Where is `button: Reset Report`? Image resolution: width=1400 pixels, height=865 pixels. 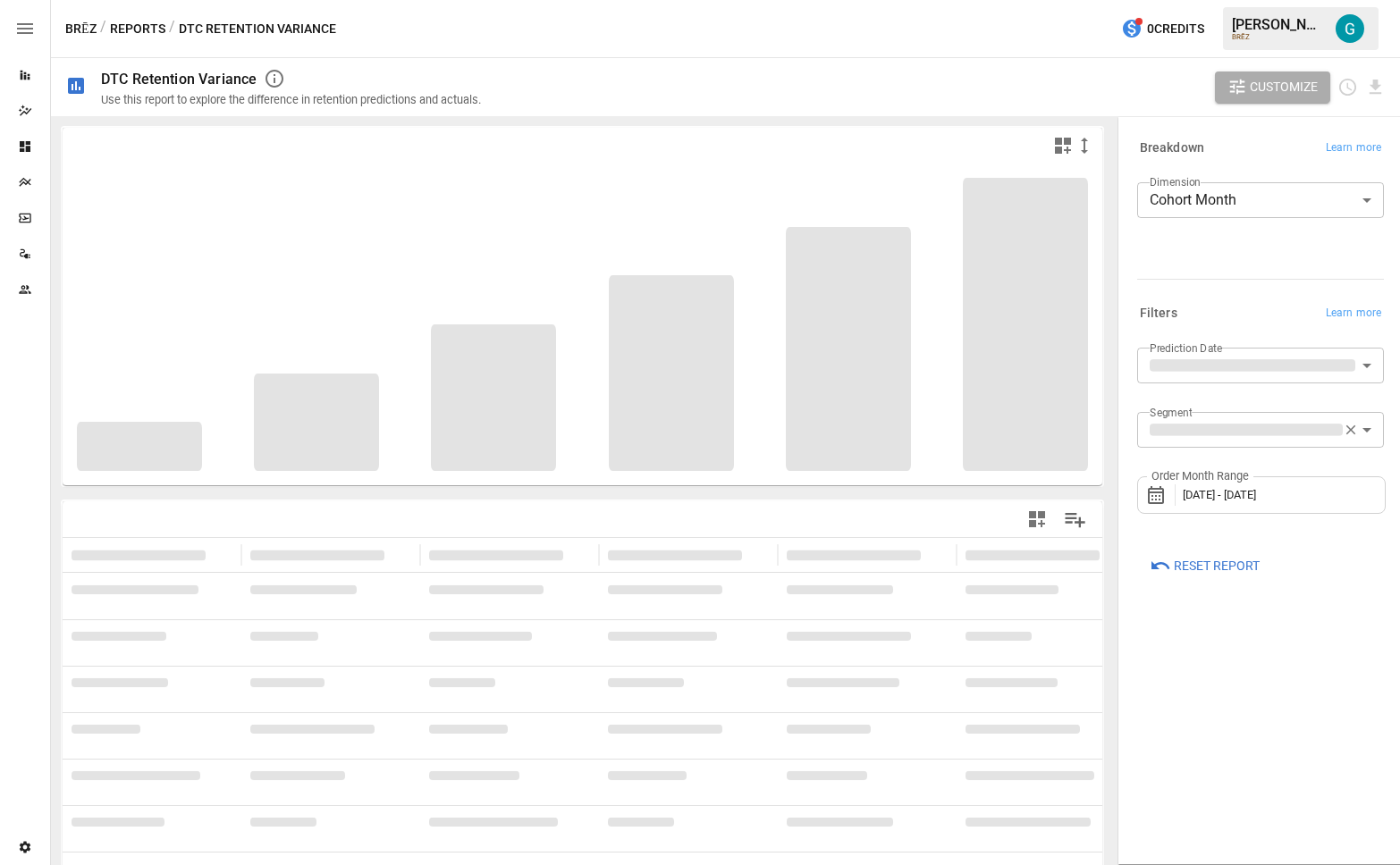
button: Reset Report is located at coordinates (1205, 566).